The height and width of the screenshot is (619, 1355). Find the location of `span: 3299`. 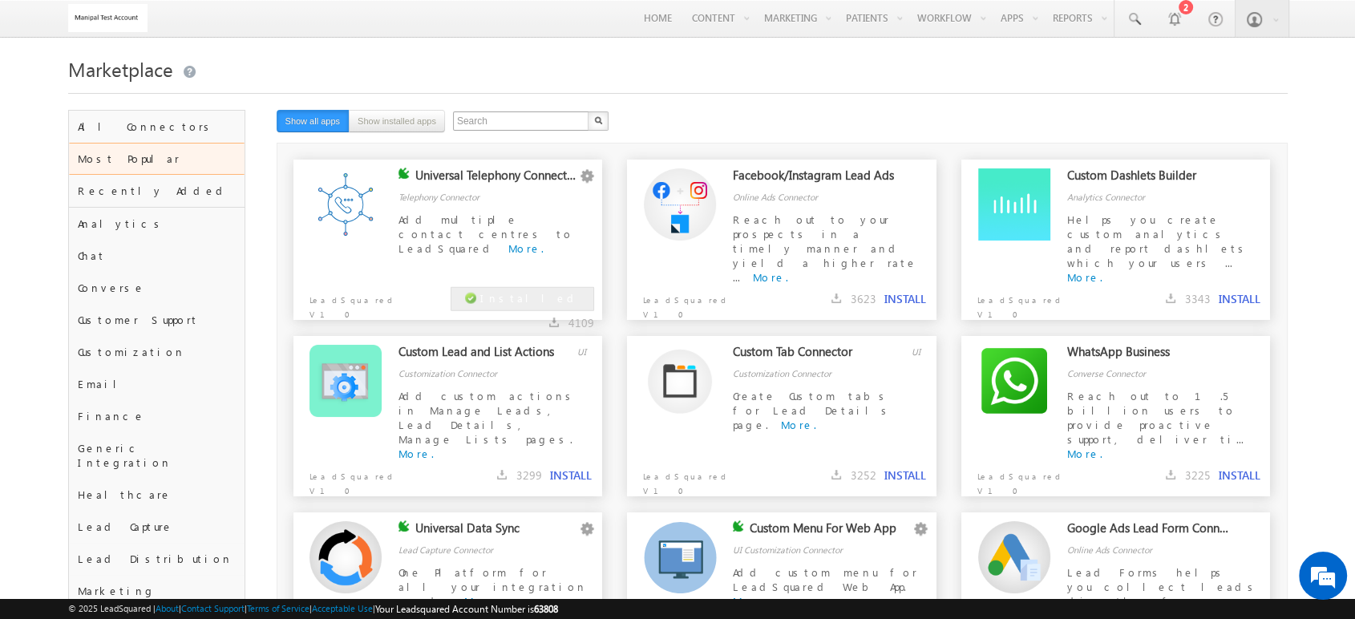

span: 3299 is located at coordinates (529, 475).